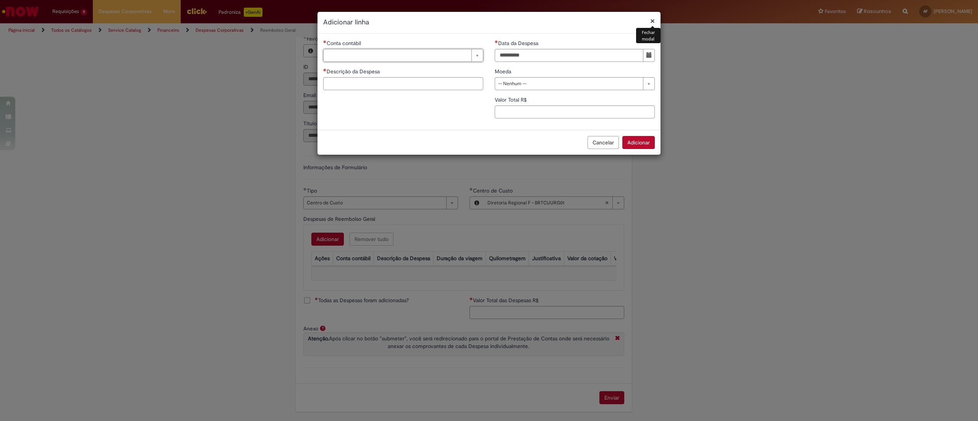  Describe the element at coordinates (403, 84) in the screenshot. I see `input: Descrição da Despesa` at that location.